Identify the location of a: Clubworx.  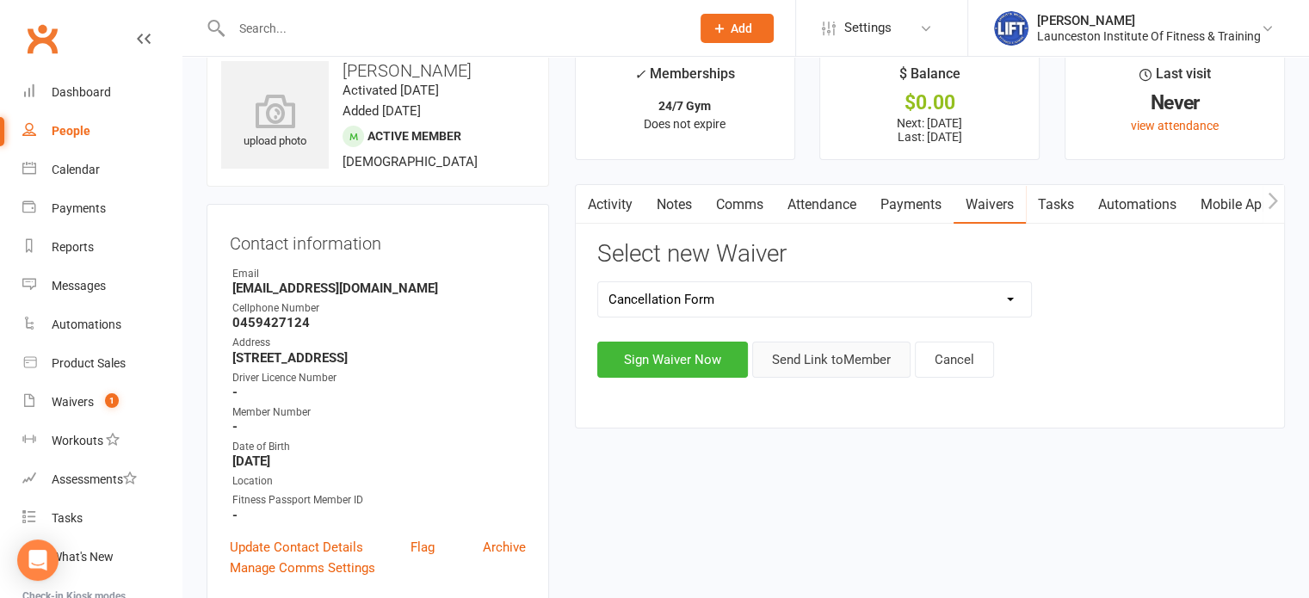
(42, 39).